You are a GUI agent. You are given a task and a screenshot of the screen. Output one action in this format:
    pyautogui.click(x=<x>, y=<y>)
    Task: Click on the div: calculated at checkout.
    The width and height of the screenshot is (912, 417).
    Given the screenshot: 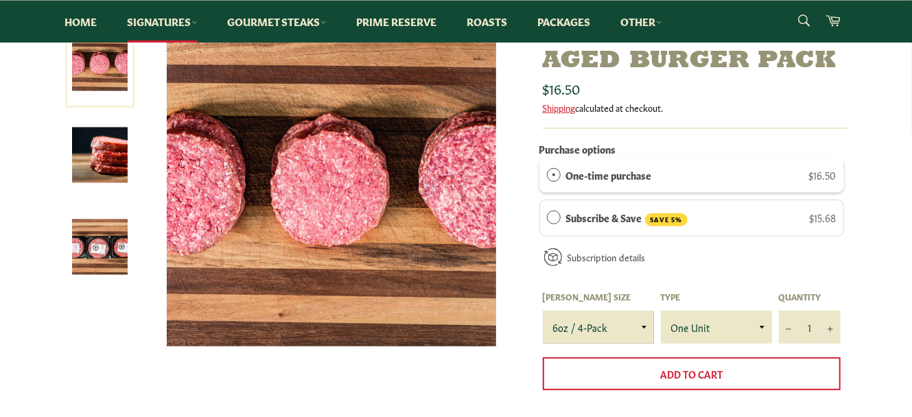 What is the action you would take?
    pyautogui.click(x=695, y=108)
    